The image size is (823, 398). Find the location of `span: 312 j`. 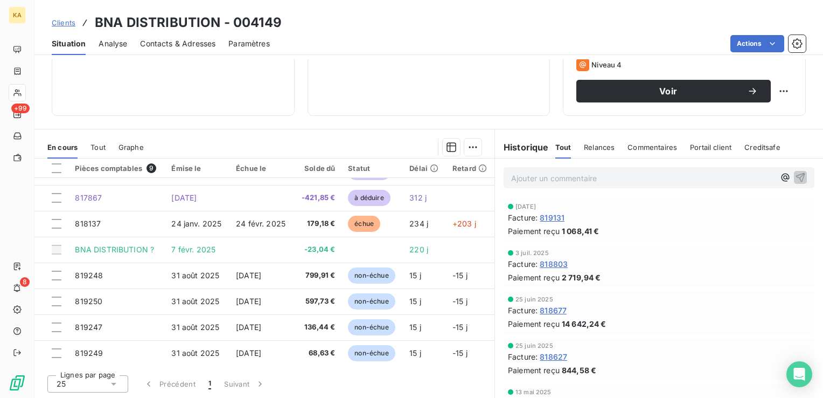

span: 312 j is located at coordinates (418, 197).